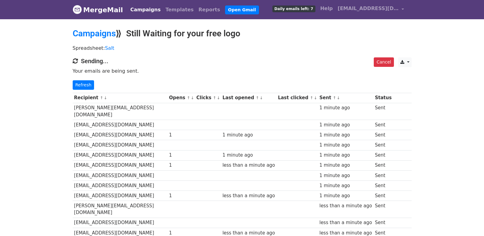 The height and width of the screenshot is (236, 484). What do you see at coordinates (242, 71) in the screenshot?
I see `p: Your emails are being sent.` at bounding box center [242, 71].